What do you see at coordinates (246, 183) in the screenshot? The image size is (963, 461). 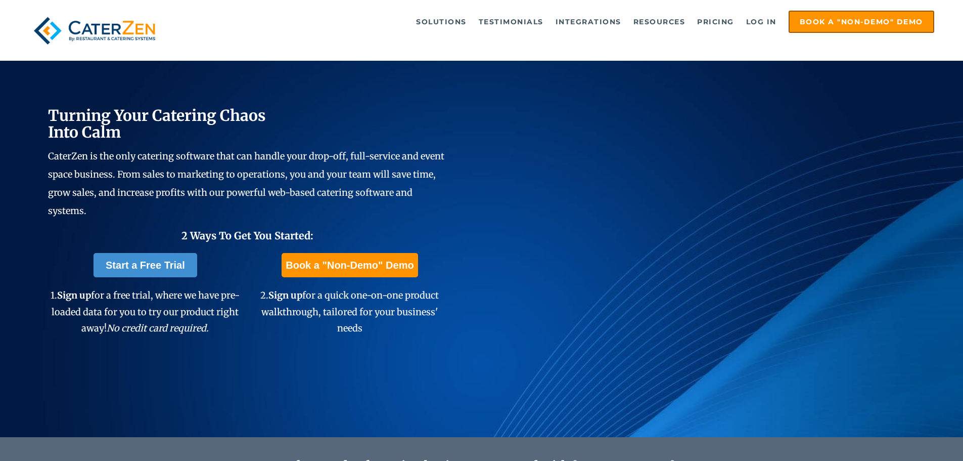 I see `span: CaterZen is the only catering software that can handle your drop-off, full-service and event spac...` at bounding box center [246, 183].